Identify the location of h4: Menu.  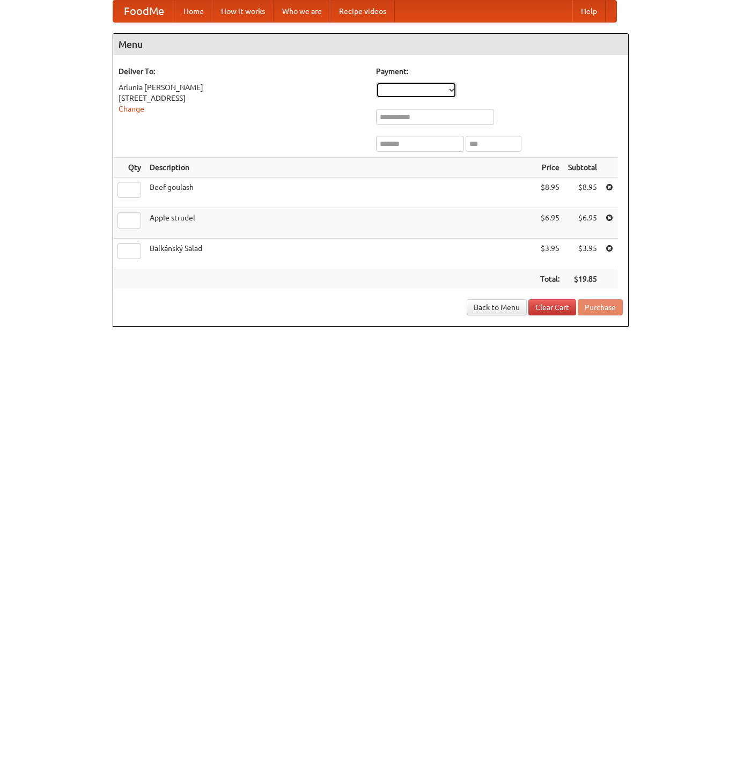
(371, 45).